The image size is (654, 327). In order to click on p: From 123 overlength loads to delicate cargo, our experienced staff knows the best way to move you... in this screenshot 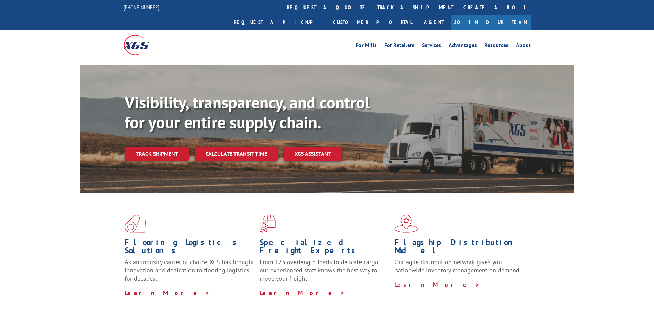, I will do `click(325, 273)`.